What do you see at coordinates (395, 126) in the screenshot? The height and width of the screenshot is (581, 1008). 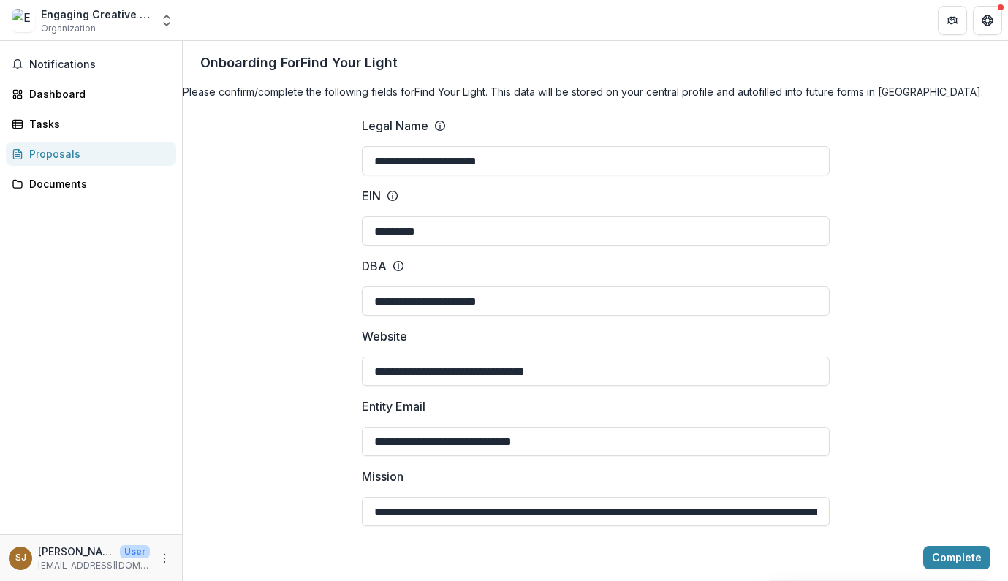 I see `p: Legal Name` at bounding box center [395, 126].